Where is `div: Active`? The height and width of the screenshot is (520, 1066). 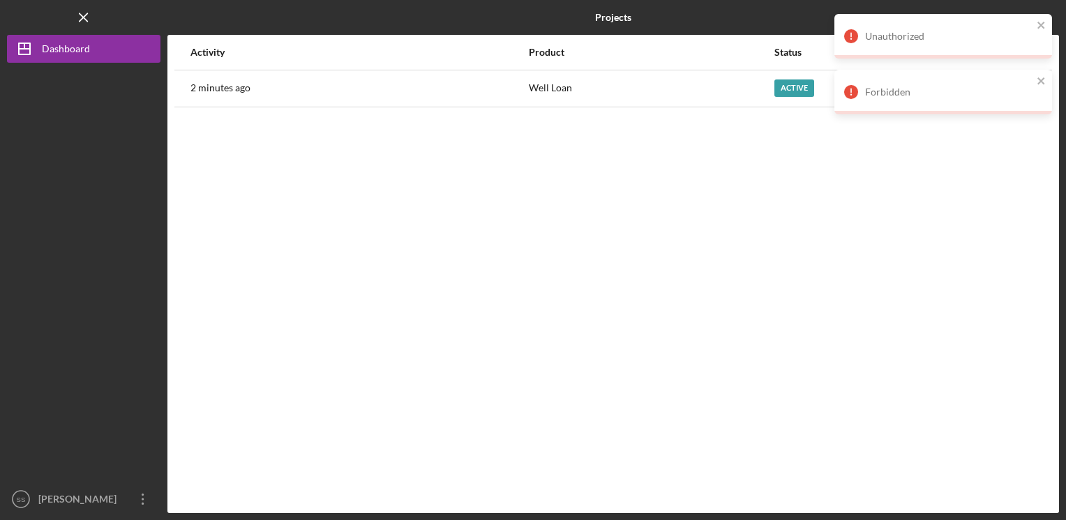
div: Active is located at coordinates (794, 88).